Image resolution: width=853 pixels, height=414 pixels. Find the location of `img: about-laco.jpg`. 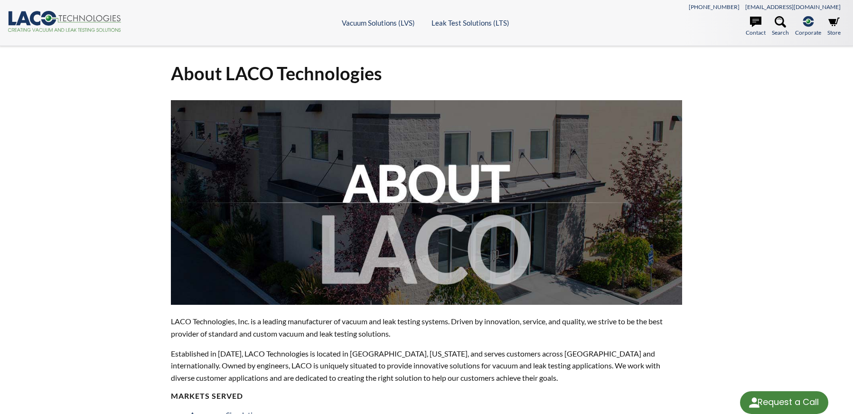

img: about-laco.jpg is located at coordinates (426, 202).